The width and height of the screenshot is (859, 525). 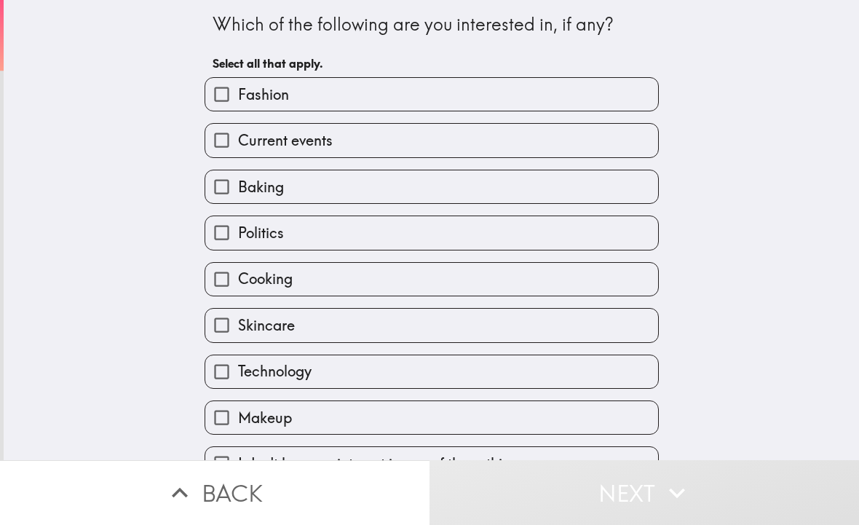 What do you see at coordinates (265, 418) in the screenshot?
I see `span: Makeup` at bounding box center [265, 418].